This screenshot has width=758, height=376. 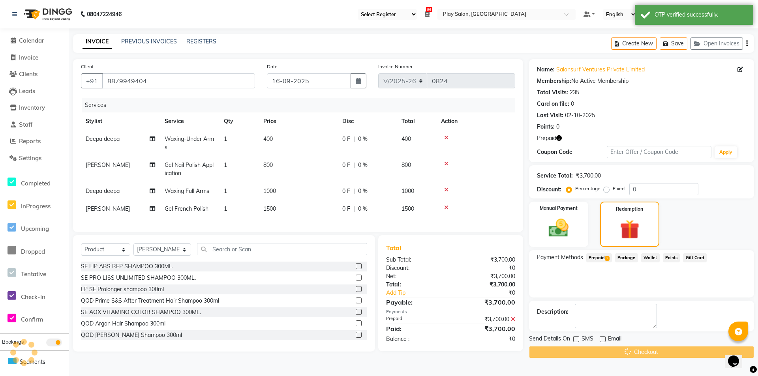 I want to click on div: OTP verified successfully., so click(x=700, y=15).